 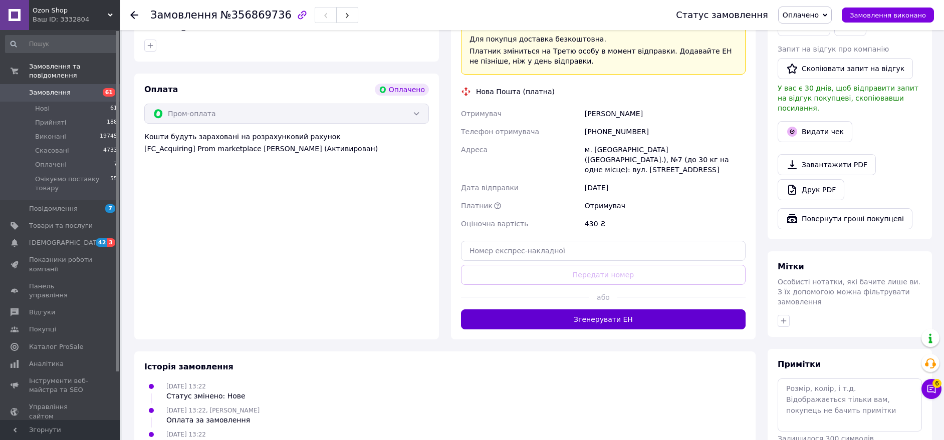 I want to click on div: Платник зміниться на Третю особу в момент відправки. Додавайте ЕН не пізніше, ніж у день відправки., so click(x=603, y=56).